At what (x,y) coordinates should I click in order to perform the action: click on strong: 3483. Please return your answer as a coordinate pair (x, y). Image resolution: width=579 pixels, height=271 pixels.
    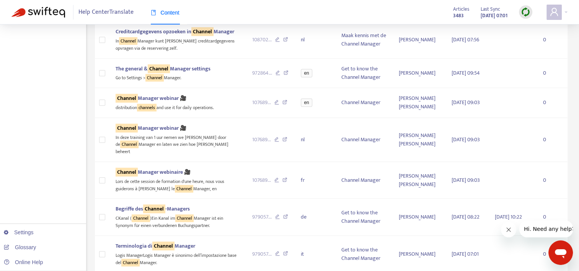
    Looking at the image, I should click on (458, 16).